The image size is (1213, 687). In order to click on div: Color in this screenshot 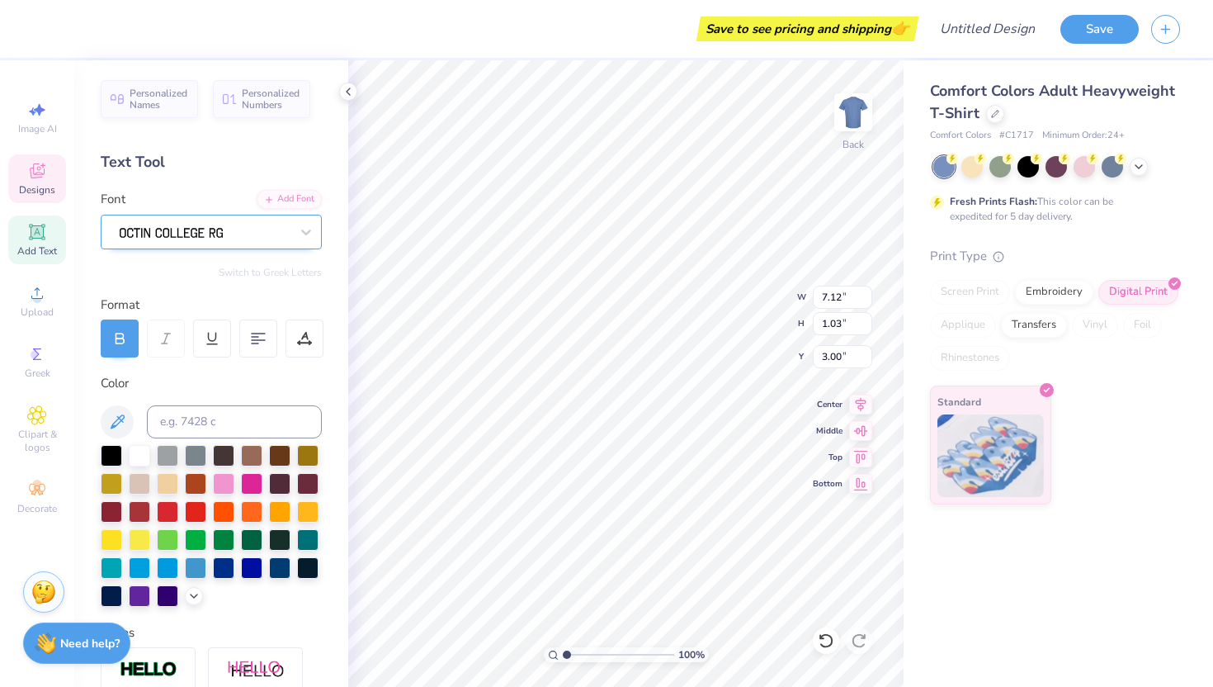, I will do `click(211, 383)`.